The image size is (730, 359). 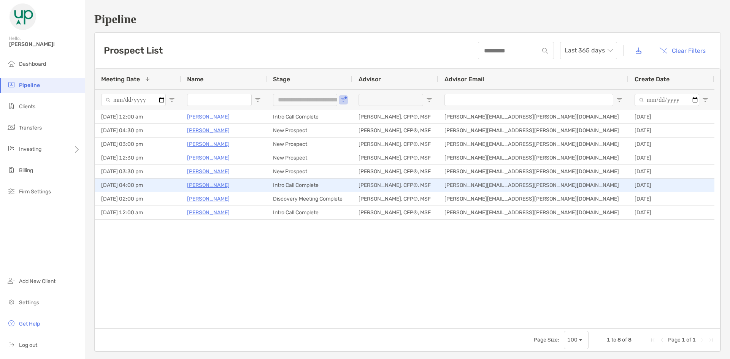 I want to click on span: Firm Settings, so click(x=35, y=192).